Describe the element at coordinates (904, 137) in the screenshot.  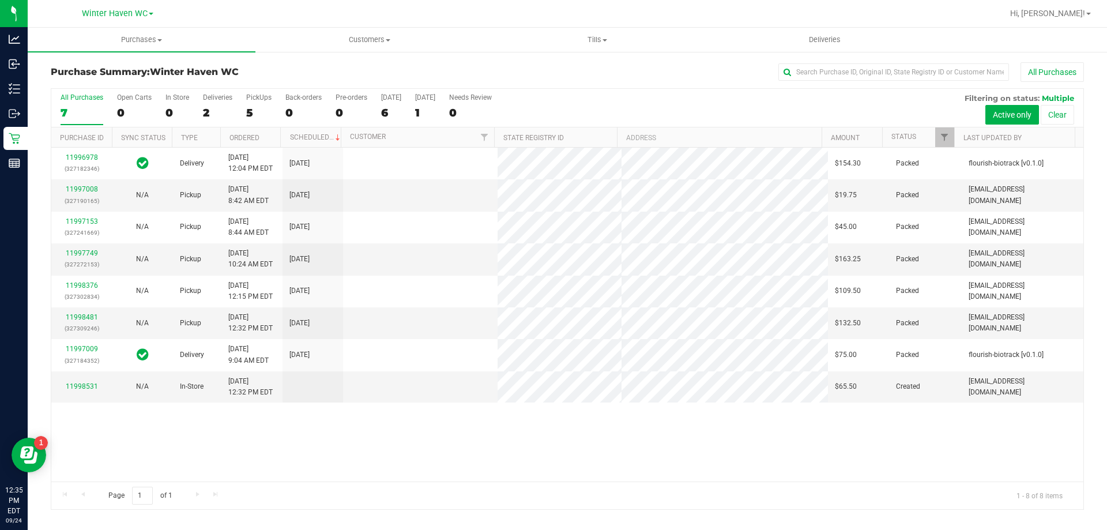
I see `a: Status` at that location.